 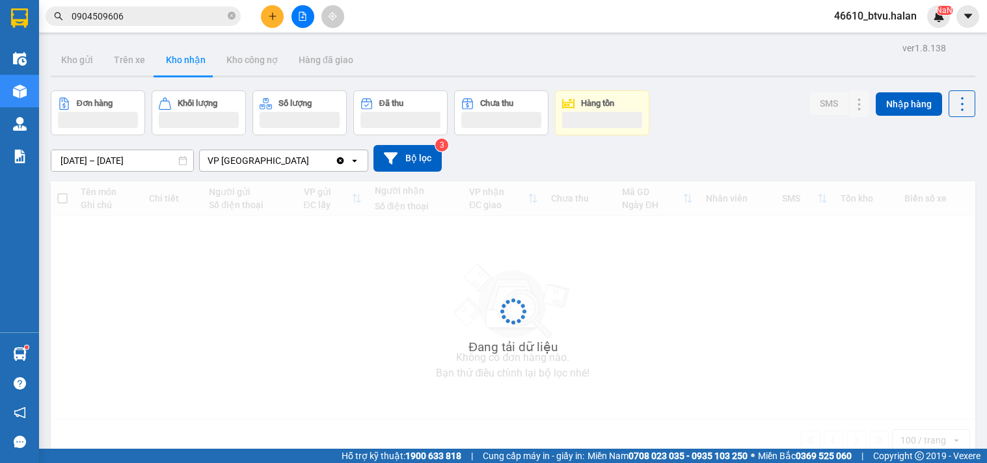 What do you see at coordinates (302, 16) in the screenshot?
I see `span: file-add` at bounding box center [302, 16].